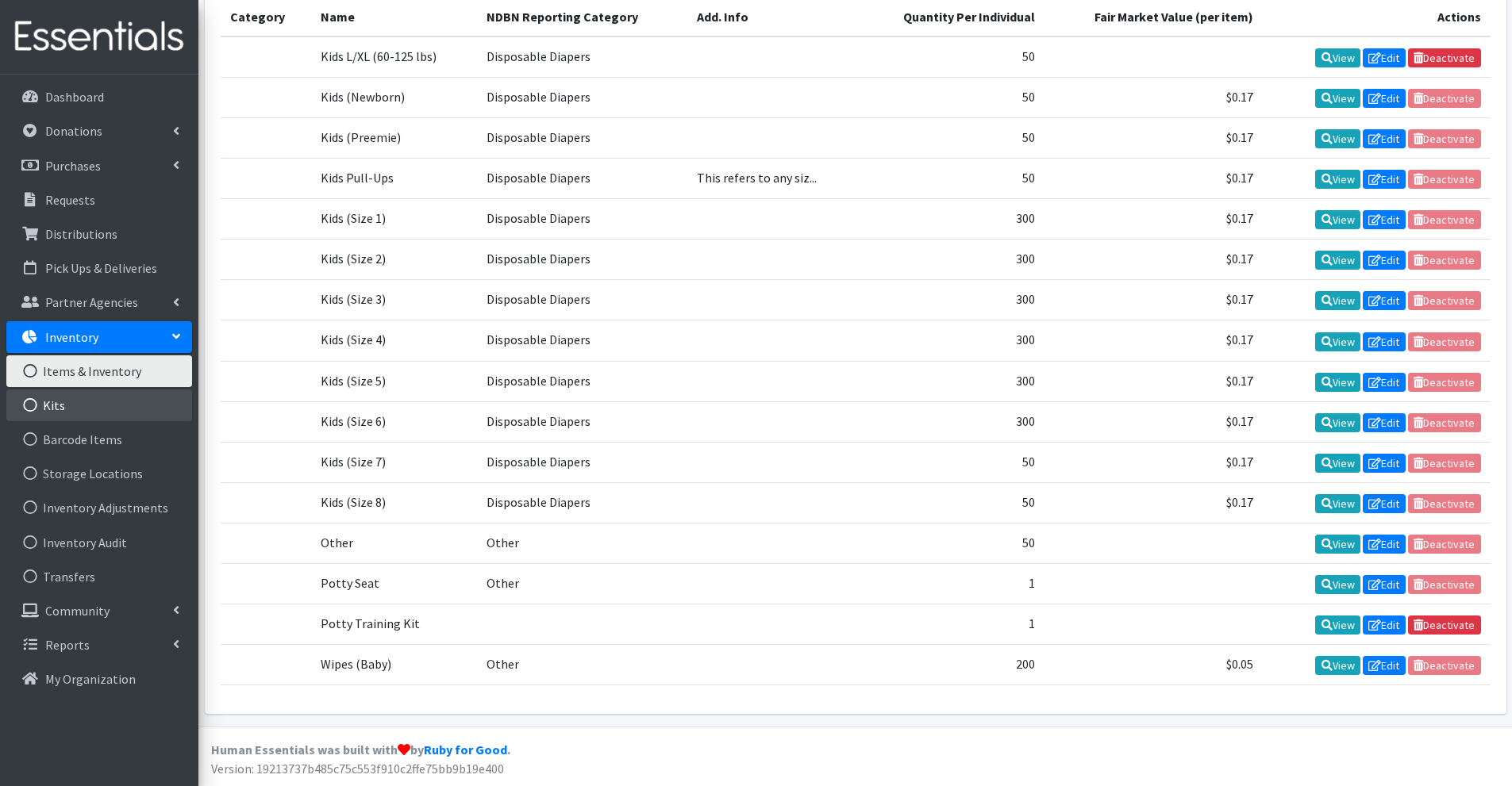 Image resolution: width=1512 pixels, height=786 pixels. I want to click on a: Requests, so click(99, 200).